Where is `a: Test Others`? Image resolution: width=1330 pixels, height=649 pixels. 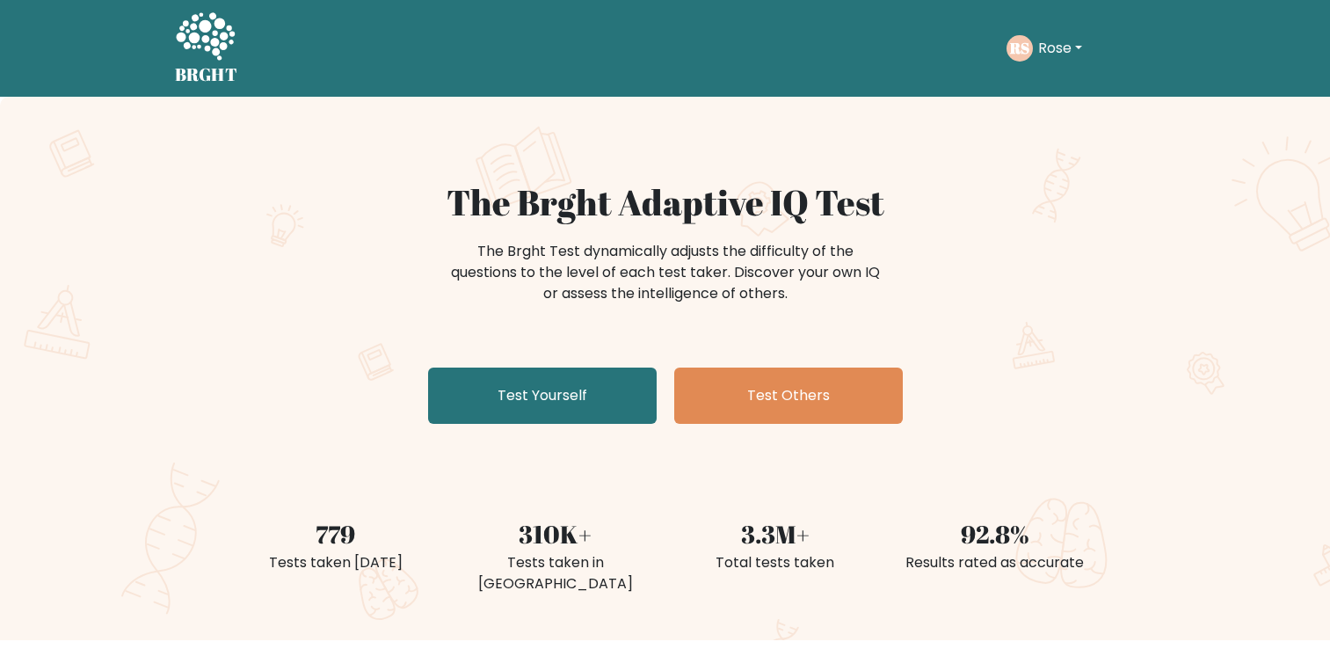 a: Test Others is located at coordinates (788, 396).